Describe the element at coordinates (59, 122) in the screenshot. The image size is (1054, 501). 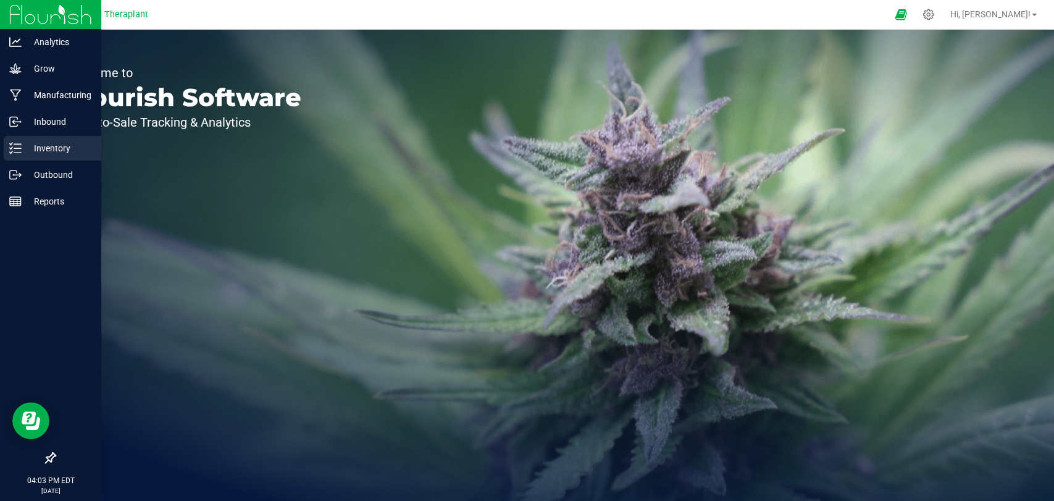
I see `p: Inbound` at that location.